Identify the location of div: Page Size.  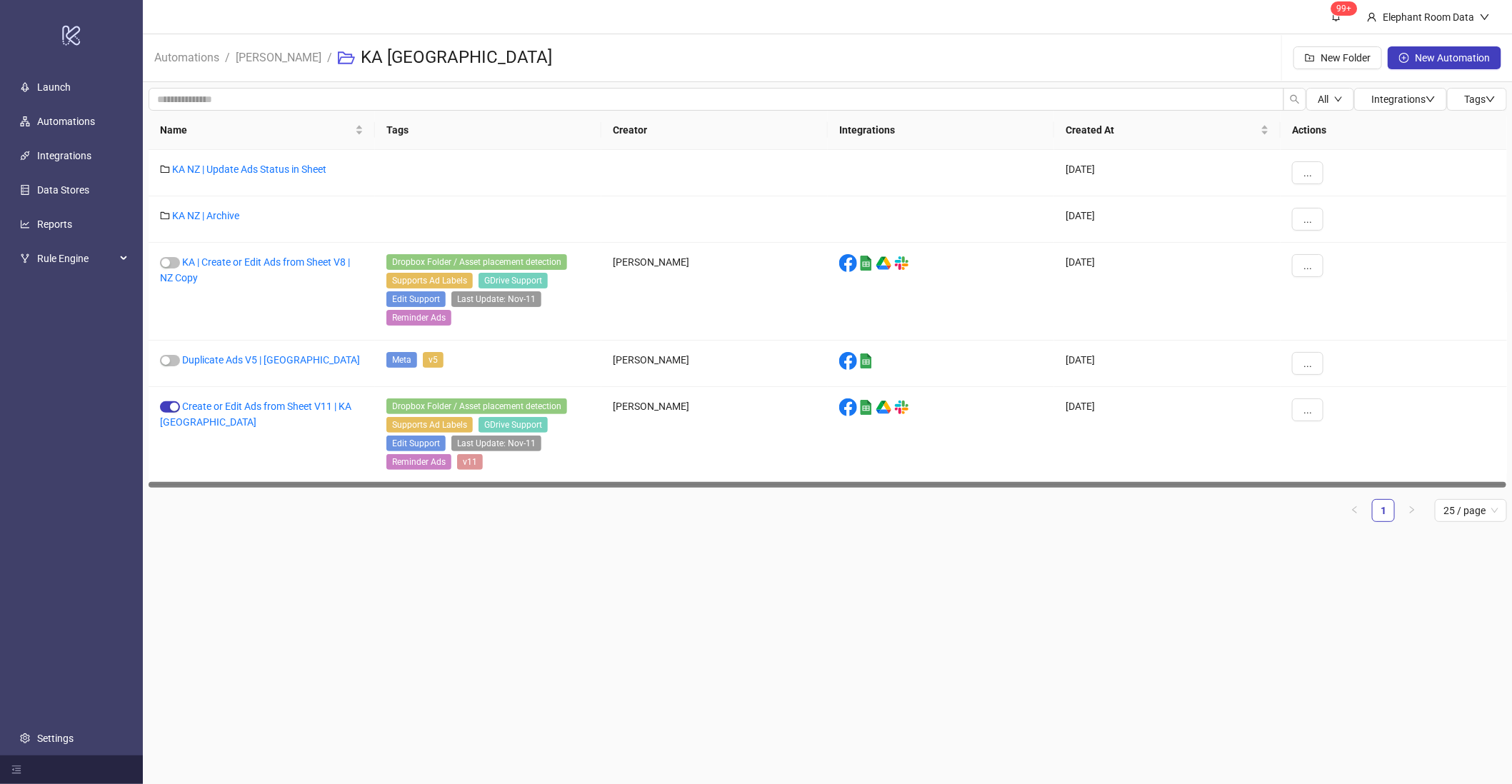
(1470, 510).